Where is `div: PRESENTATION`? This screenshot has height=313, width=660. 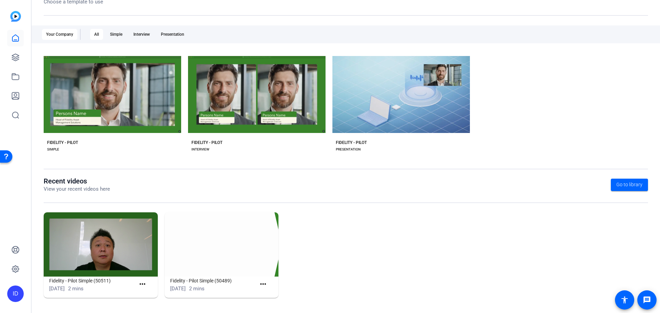
div: PRESENTATION is located at coordinates (348, 150).